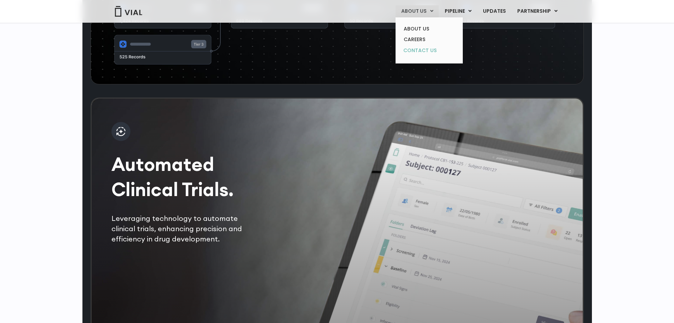  Describe the element at coordinates (429, 29) in the screenshot. I see `a: ABOUT US` at that location.